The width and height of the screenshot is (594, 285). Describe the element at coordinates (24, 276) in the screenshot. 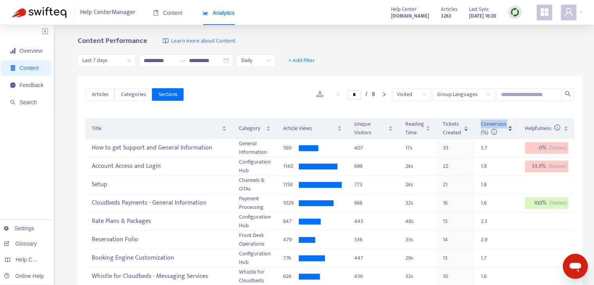

I see `a: Online Help` at that location.